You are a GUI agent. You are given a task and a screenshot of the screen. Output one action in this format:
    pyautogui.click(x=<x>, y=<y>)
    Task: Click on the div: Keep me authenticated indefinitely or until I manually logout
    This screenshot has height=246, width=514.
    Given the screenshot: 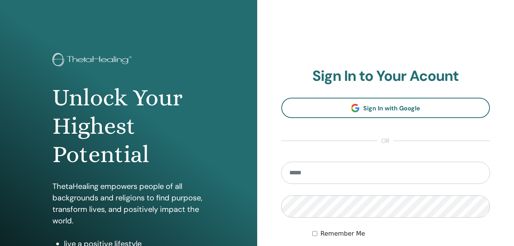 What is the action you would take?
    pyautogui.click(x=401, y=234)
    